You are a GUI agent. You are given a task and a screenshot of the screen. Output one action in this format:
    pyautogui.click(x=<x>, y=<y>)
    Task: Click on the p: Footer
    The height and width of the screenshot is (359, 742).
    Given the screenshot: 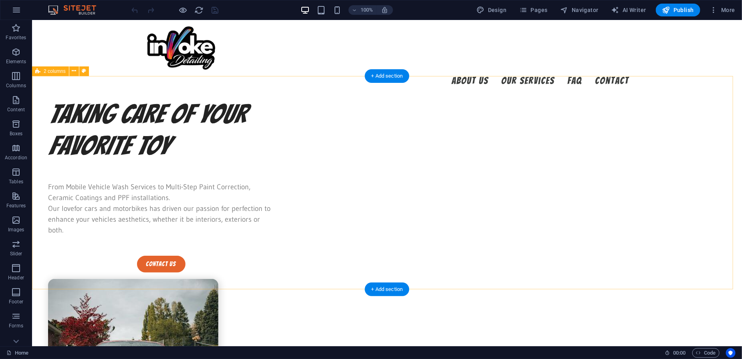 What is the action you would take?
    pyautogui.click(x=16, y=302)
    